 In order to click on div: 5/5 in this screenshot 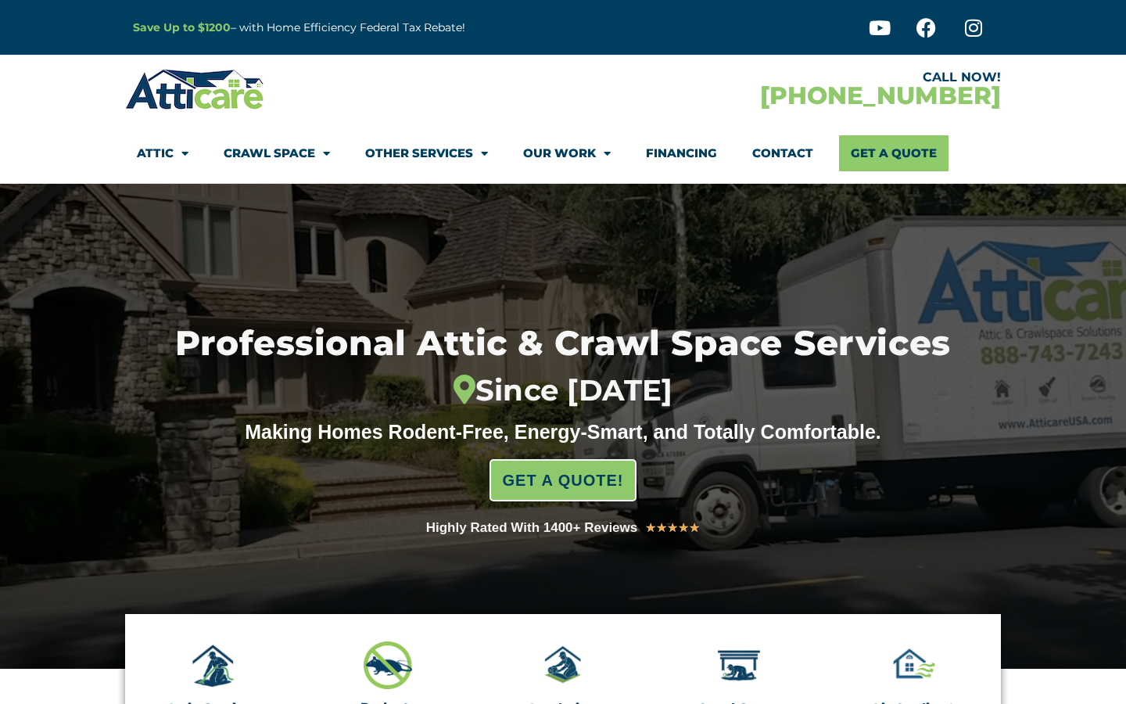, I will do `click(672, 528)`.